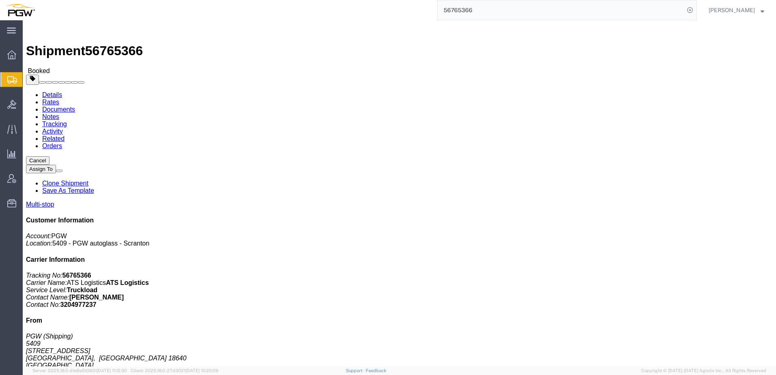 The image size is (776, 375). What do you see at coordinates (732, 10) in the screenshot?
I see `span: Amber Hickey` at bounding box center [732, 10].